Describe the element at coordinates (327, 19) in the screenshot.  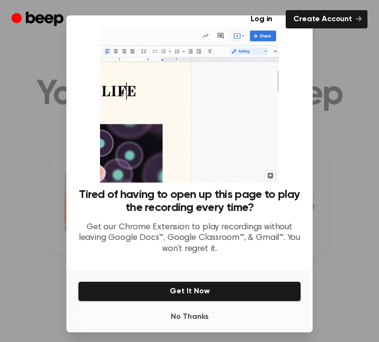
I see `a: Create Account` at that location.